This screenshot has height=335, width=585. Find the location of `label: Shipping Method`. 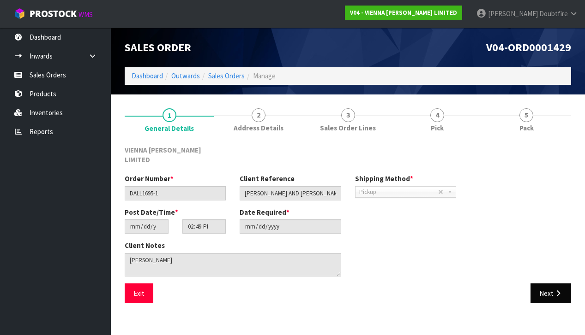

label: Shipping Method is located at coordinates (384, 179).